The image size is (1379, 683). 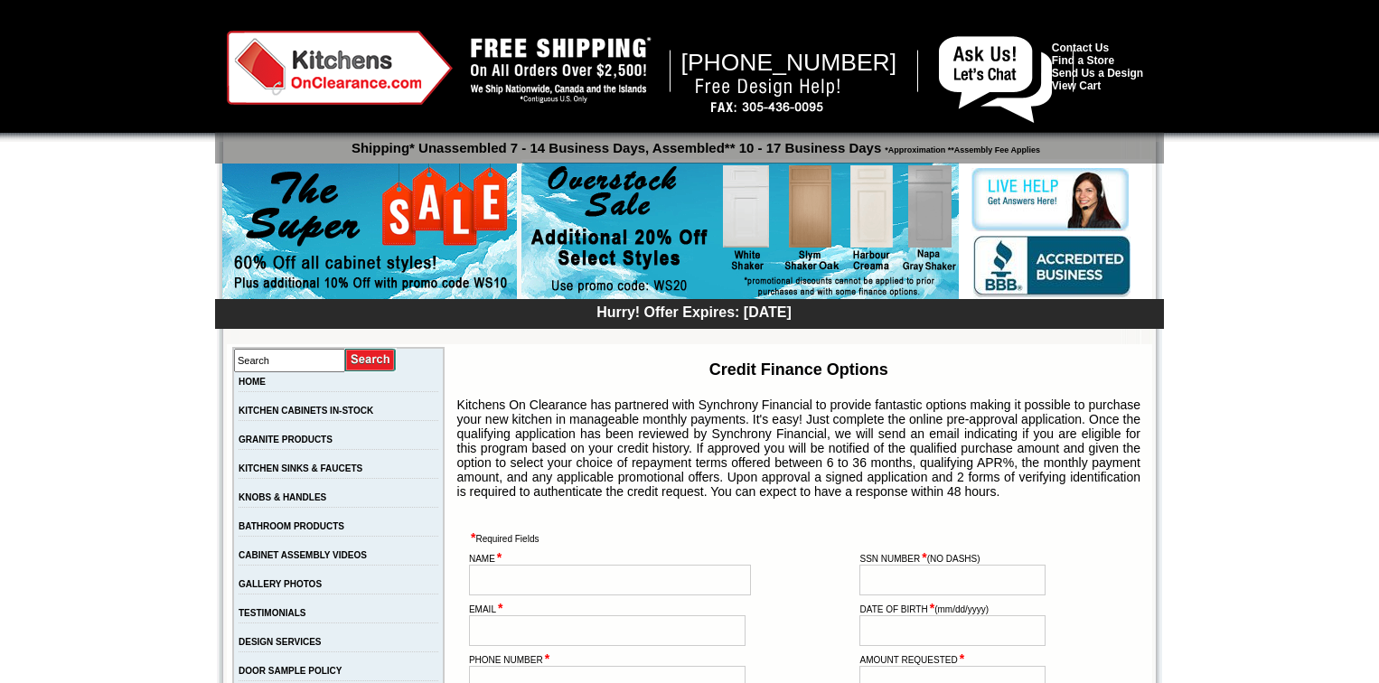 What do you see at coordinates (252, 381) in the screenshot?
I see `a: HOME` at bounding box center [252, 381].